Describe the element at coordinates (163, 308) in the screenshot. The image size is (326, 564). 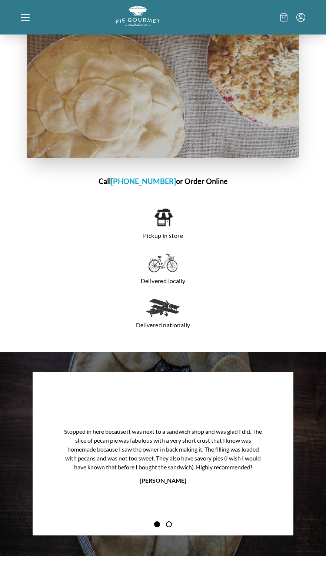
I see `img: delivered nationally` at that location.